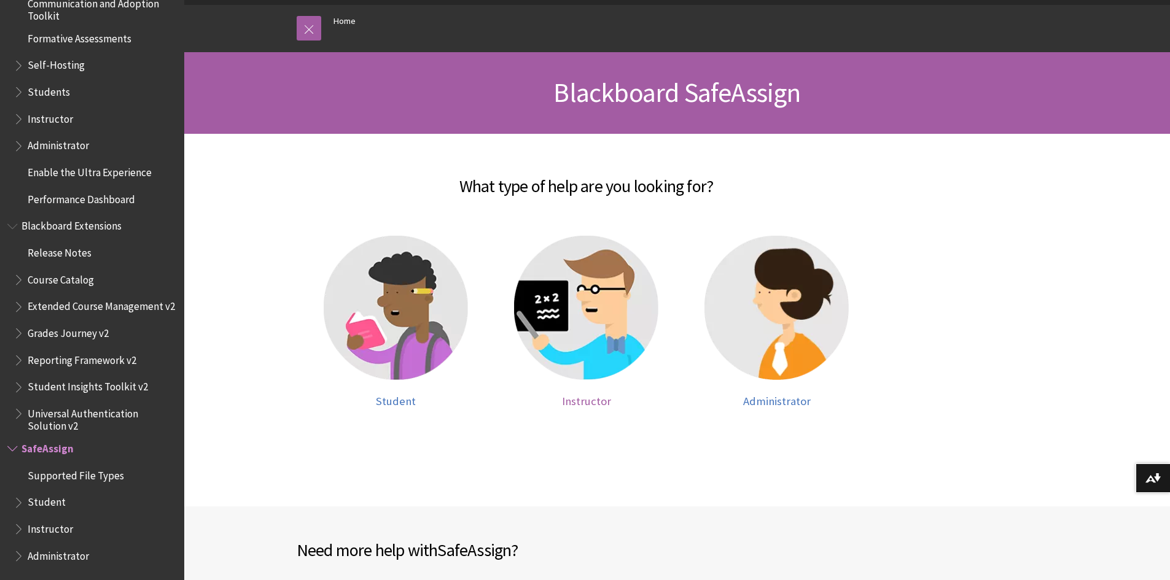 The height and width of the screenshot is (580, 1170). Describe the element at coordinates (60, 251) in the screenshot. I see `span: Release Notes` at that location.